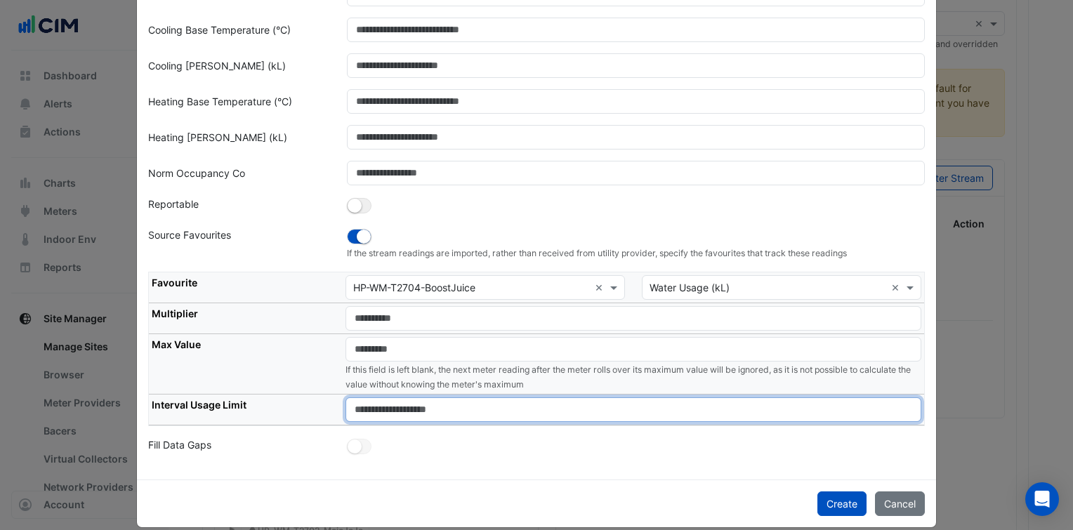 This screenshot has height=530, width=1073. What do you see at coordinates (173, 206) in the screenshot?
I see `label: Reportable` at bounding box center [173, 206].